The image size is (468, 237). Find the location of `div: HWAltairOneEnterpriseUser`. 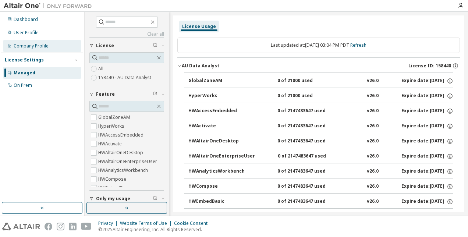

div: HWAltairOneEnterpriseUser is located at coordinates (222, 156).